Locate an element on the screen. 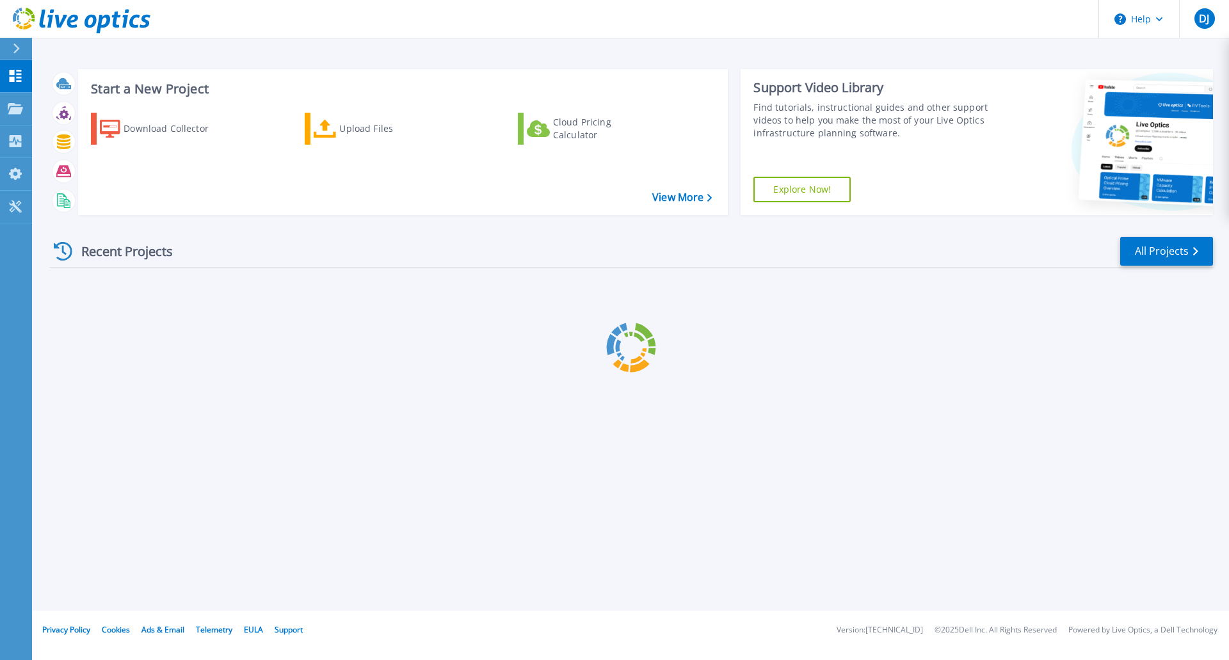  li: © 2025 Dell Inc. All Rights Reserved is located at coordinates (996, 630).